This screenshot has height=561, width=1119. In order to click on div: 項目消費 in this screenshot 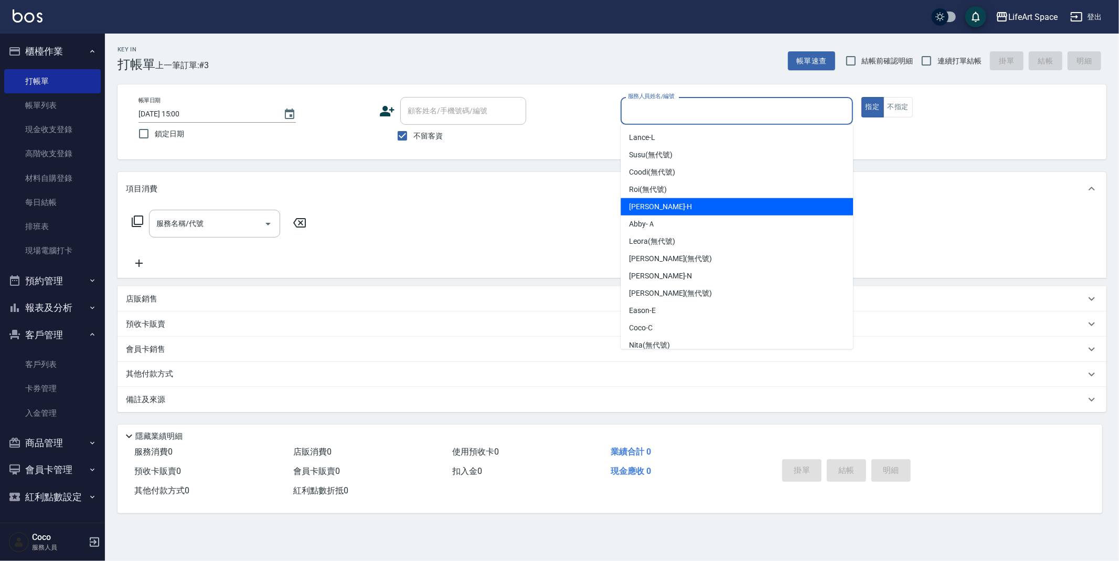, I will do `click(612, 189)`.